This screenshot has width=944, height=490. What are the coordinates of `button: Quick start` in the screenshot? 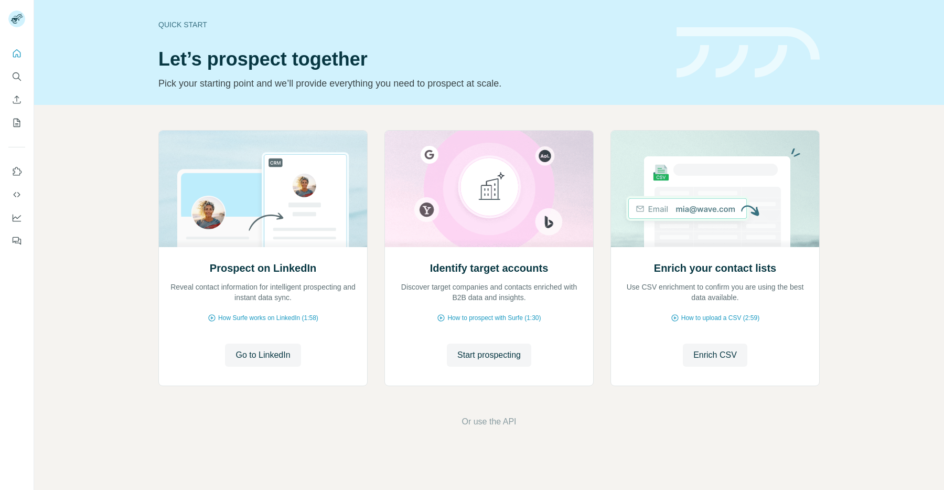 It's located at (17, 53).